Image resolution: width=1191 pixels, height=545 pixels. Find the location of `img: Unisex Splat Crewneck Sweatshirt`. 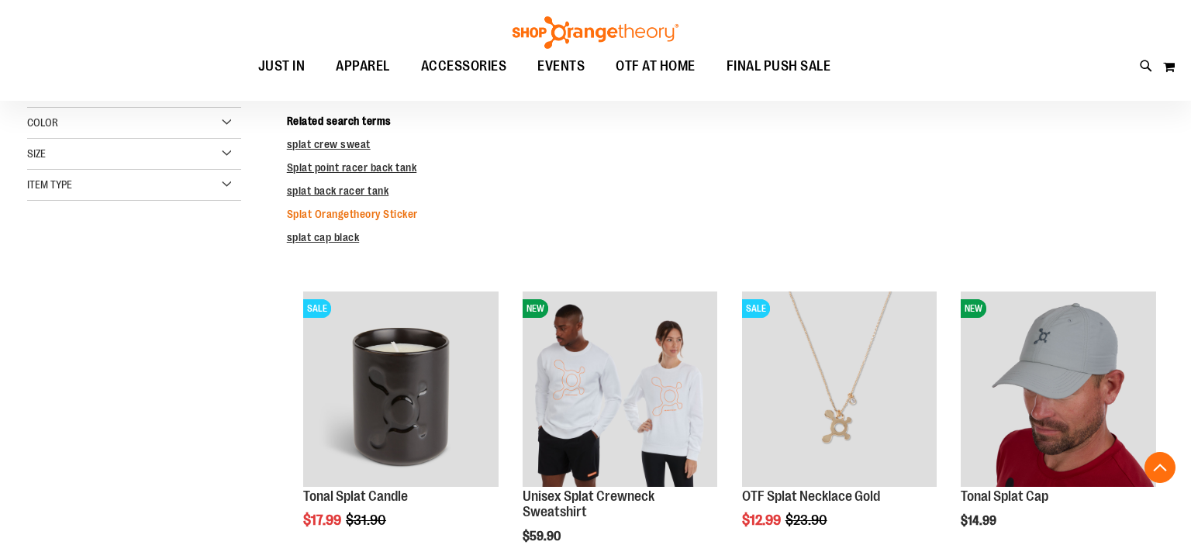

img: Unisex Splat Crewneck Sweatshirt is located at coordinates (620, 389).